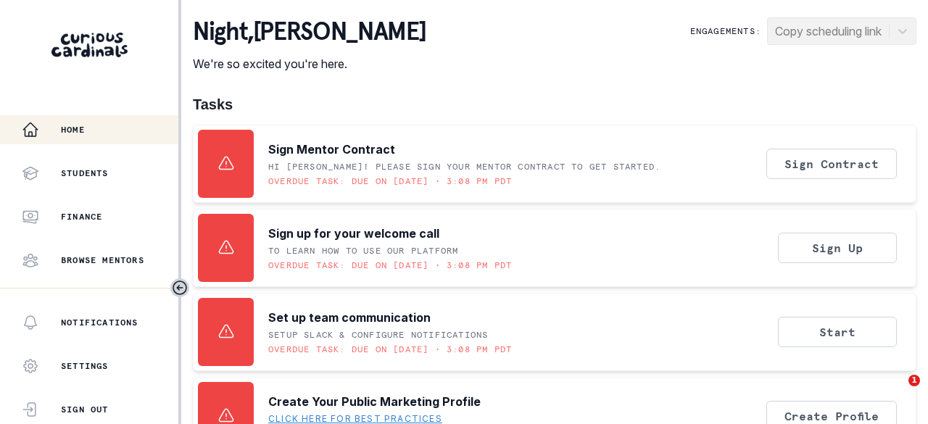 This screenshot has width=928, height=424. I want to click on p: Engagements:, so click(726, 31).